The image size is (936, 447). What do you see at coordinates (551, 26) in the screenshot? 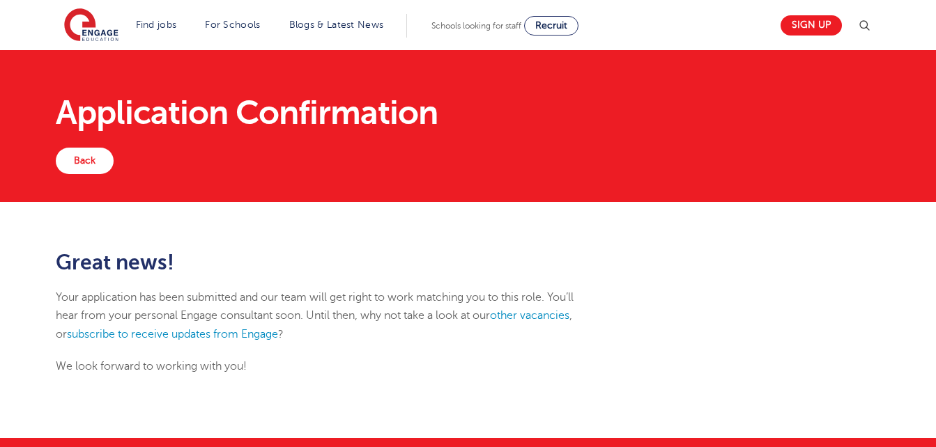
I see `a: Recruit` at bounding box center [551, 26].